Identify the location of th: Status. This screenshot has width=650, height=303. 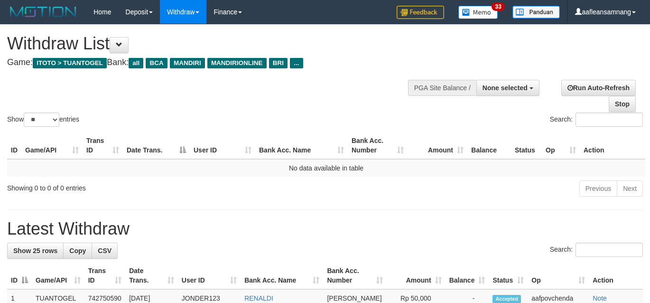
(526, 145).